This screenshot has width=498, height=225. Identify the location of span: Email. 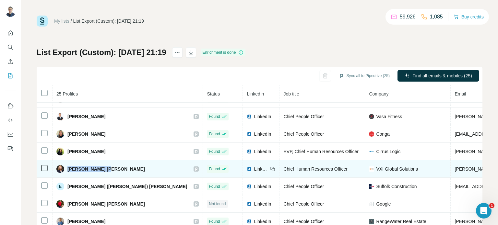
(460, 94).